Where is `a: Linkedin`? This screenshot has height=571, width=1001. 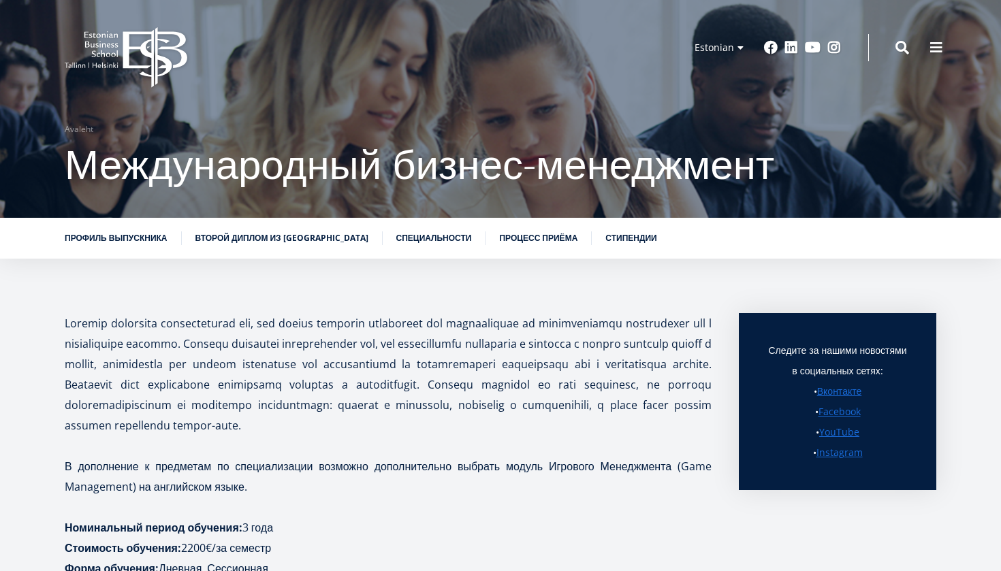
a: Linkedin is located at coordinates (791, 48).